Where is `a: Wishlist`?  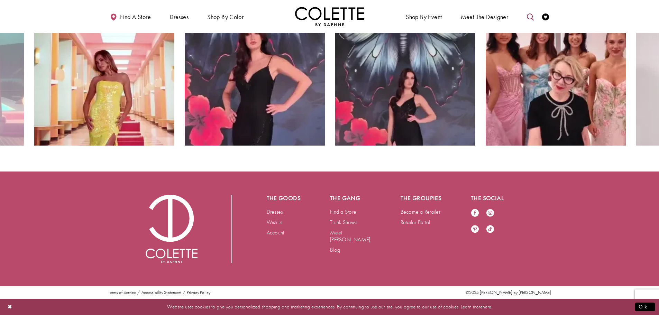 a: Wishlist is located at coordinates (275, 222).